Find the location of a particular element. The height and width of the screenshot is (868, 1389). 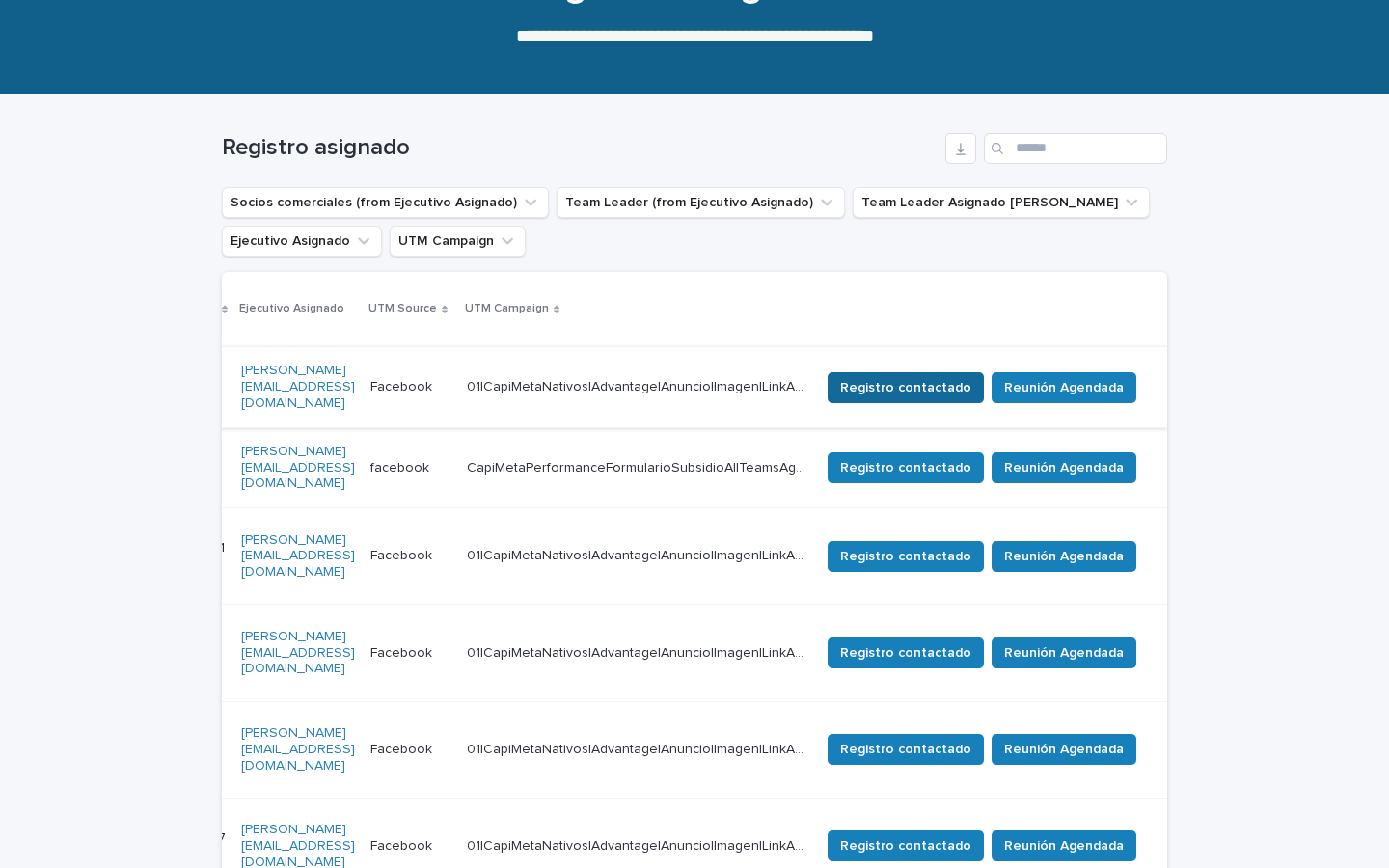

p: facebook is located at coordinates (401, 466).